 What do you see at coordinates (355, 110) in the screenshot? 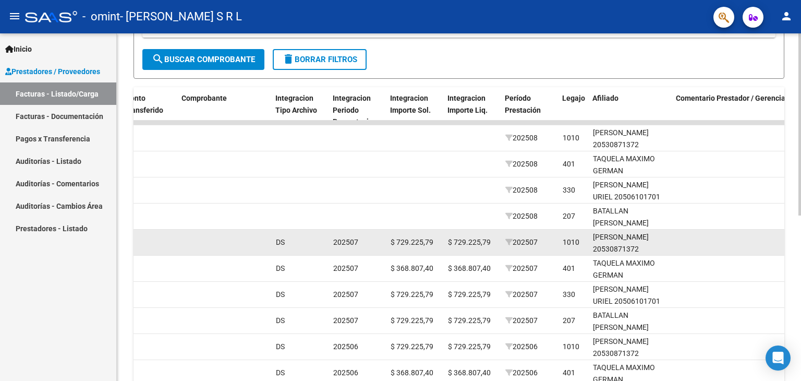
I see `span: Integracion Periodo Presentacion` at bounding box center [355, 110].